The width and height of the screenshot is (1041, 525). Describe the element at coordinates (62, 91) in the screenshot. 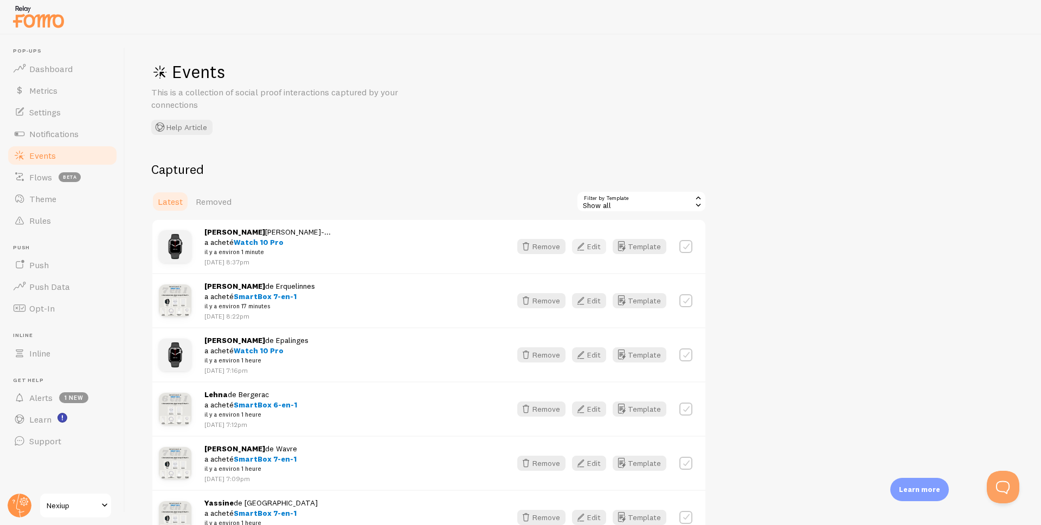

I see `a: Metrics` at that location.